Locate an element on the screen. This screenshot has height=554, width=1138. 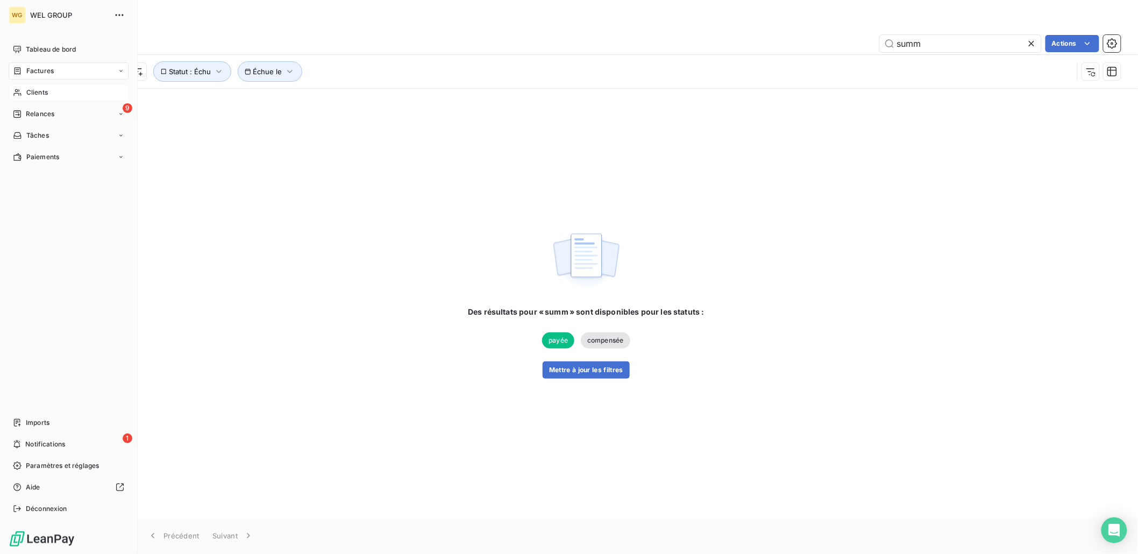
input: Rechercher is located at coordinates (961, 44).